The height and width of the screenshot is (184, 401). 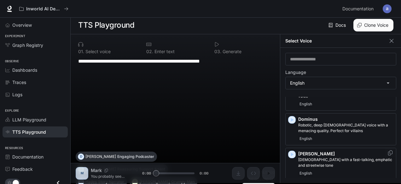 What do you see at coordinates (29, 120) in the screenshot?
I see `span: LLM Playground` at bounding box center [29, 120].